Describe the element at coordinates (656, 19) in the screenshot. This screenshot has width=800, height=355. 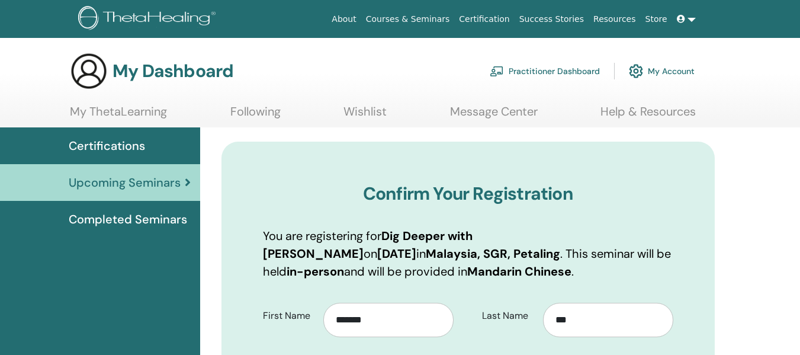
I see `a: Store` at that location.